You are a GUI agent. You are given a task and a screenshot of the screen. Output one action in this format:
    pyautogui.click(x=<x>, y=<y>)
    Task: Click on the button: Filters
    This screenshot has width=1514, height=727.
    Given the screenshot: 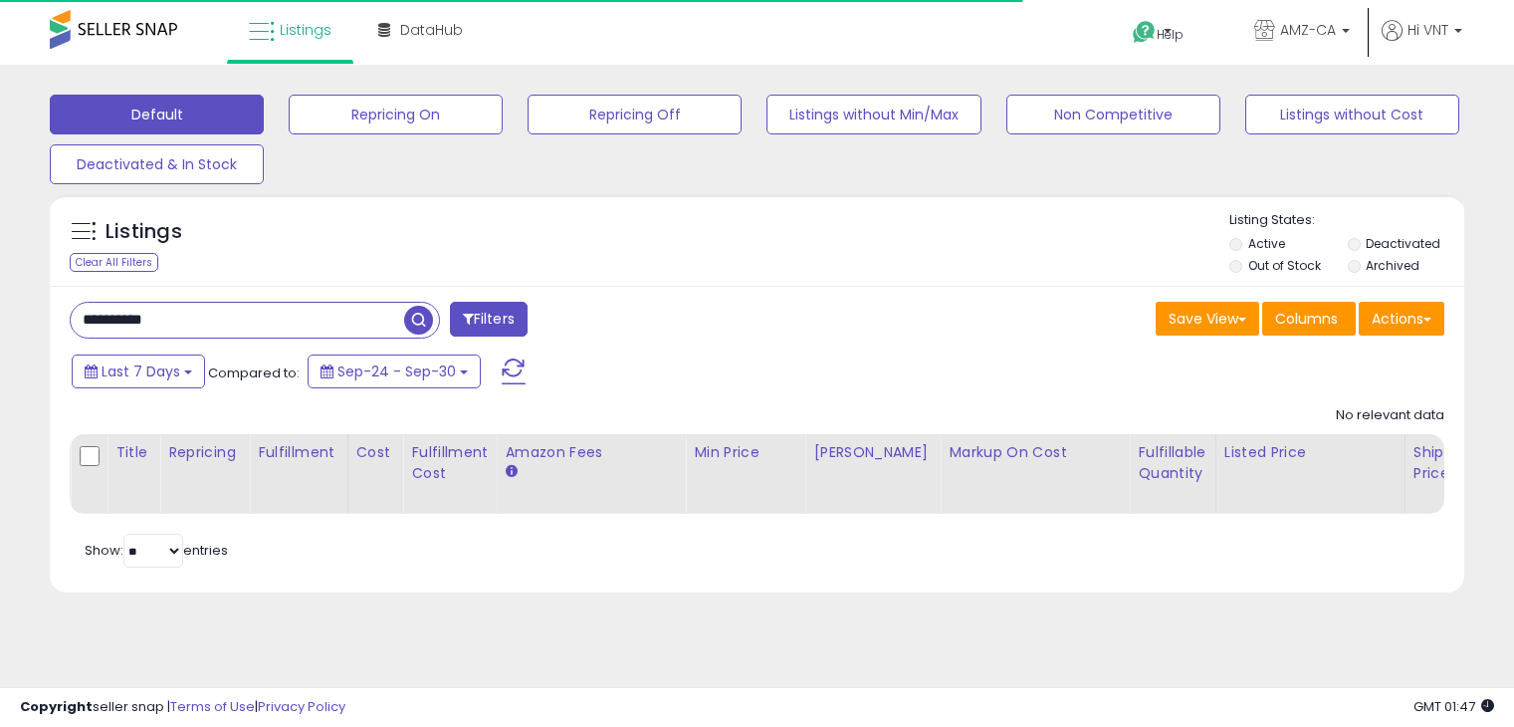 What is the action you would take?
    pyautogui.click(x=489, y=319)
    